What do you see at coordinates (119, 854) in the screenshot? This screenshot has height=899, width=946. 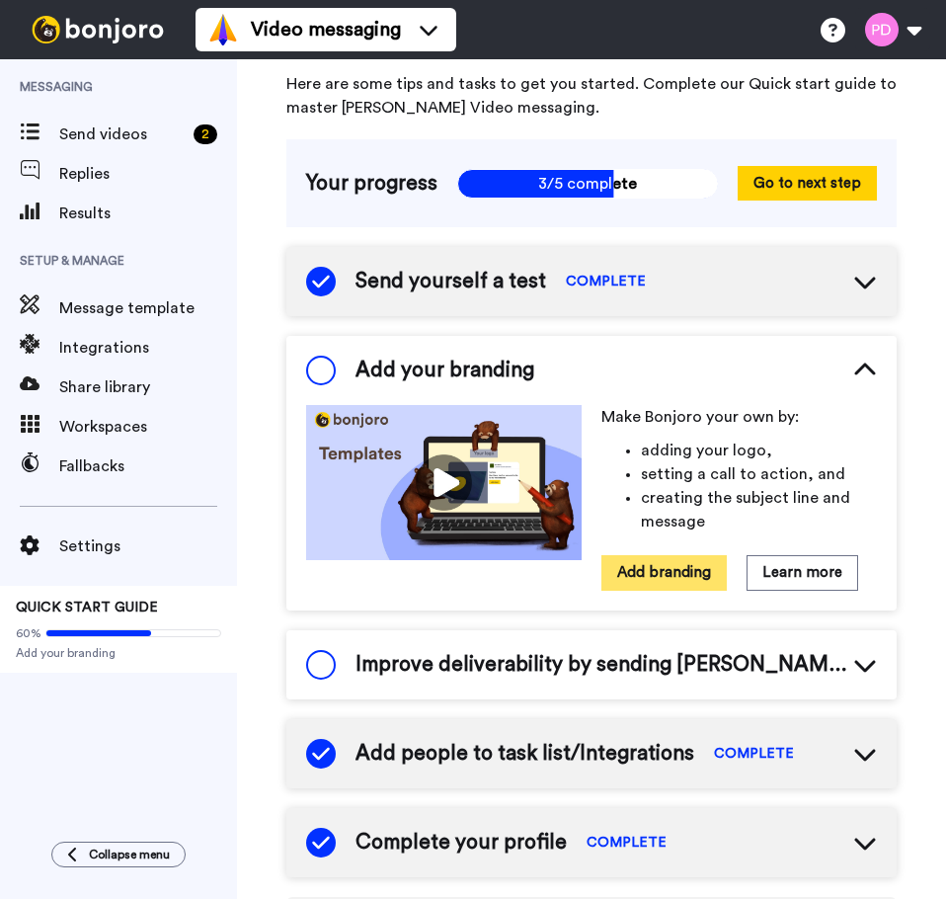 I see `button: Collapse menu` at bounding box center [119, 854].